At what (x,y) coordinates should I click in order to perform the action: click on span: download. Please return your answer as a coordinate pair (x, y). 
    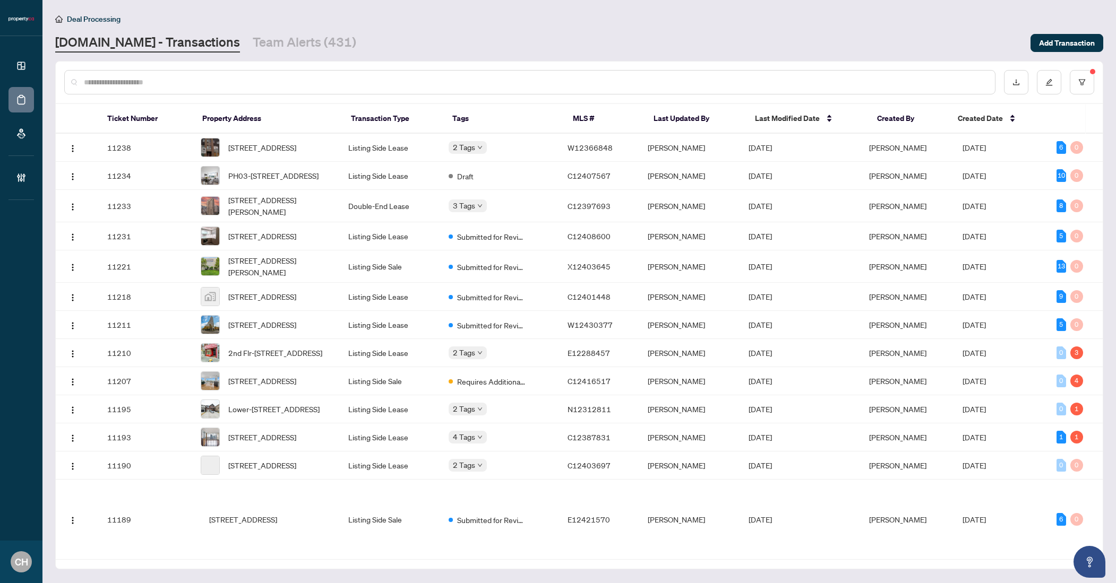
    Looking at the image, I should click on (1016, 82).